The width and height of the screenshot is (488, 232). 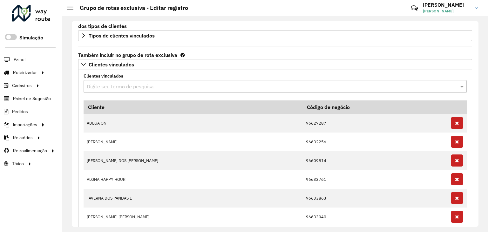 What do you see at coordinates (275, 36) in the screenshot?
I see `a: Tipos de clientes vinculados` at bounding box center [275, 36].